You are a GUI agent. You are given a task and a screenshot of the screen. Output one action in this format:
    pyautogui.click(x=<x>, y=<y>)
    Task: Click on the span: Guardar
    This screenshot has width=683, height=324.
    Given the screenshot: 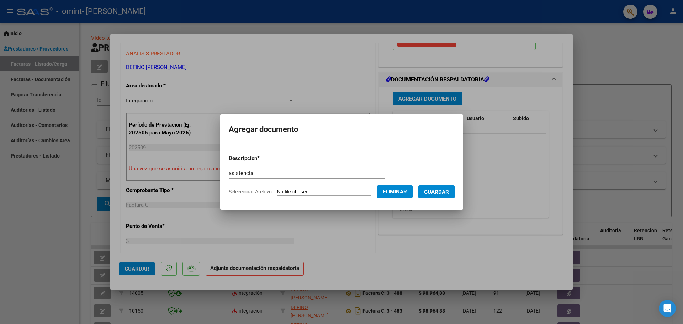 What is the action you would take?
    pyautogui.click(x=437, y=192)
    